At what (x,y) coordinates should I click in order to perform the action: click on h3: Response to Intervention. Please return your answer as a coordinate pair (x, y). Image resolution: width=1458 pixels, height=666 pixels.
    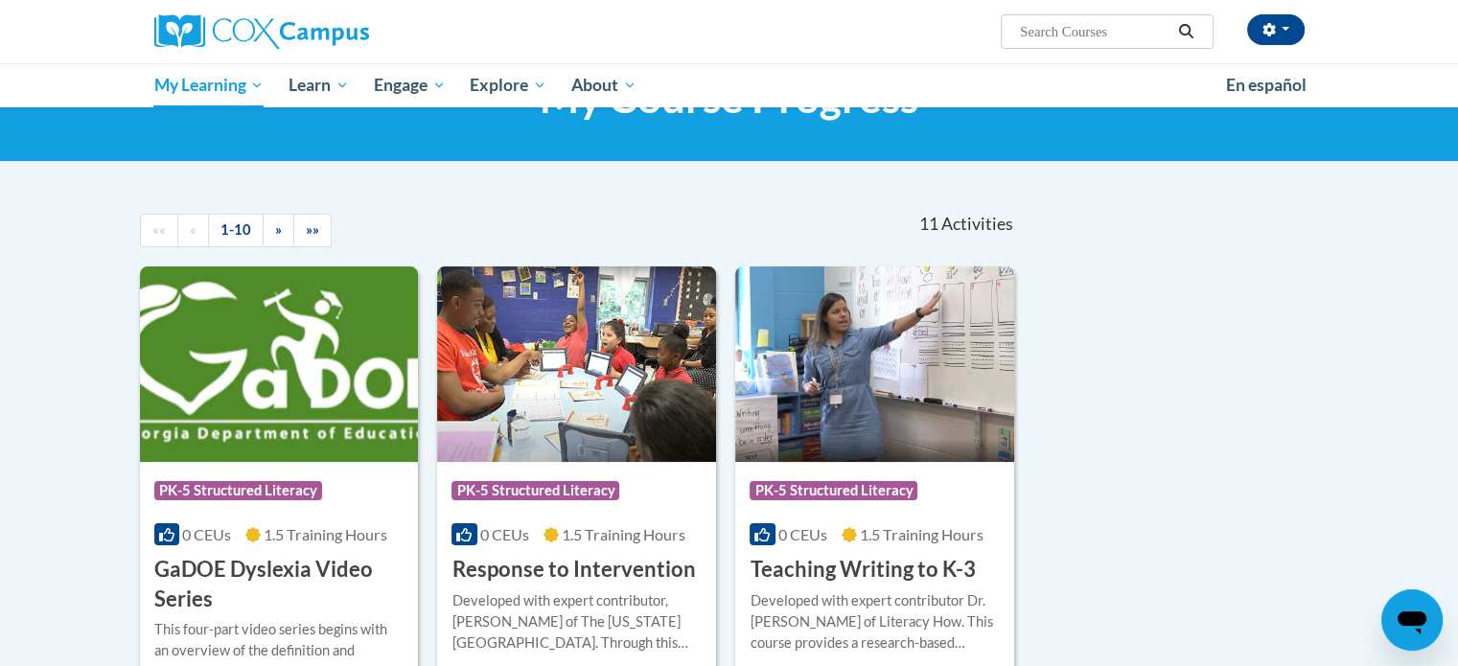
    Looking at the image, I should click on (573, 569).